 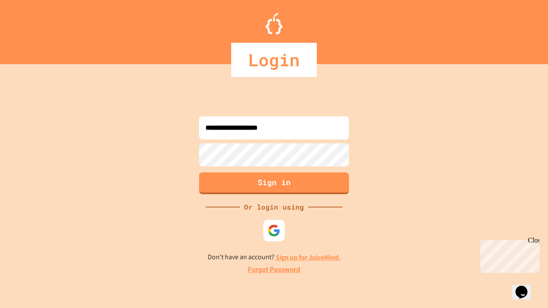 What do you see at coordinates (31, 29) in the screenshot?
I see `div: Chat with us now!Close` at bounding box center [31, 29].